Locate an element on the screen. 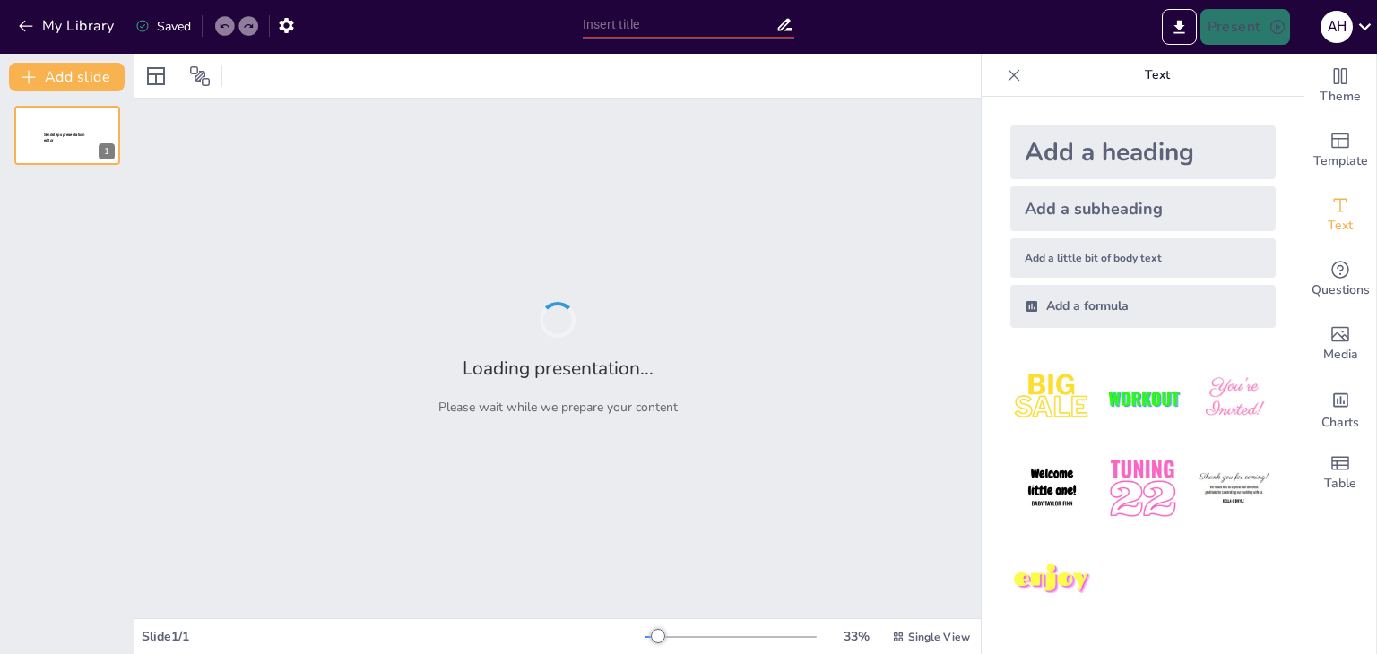 This screenshot has height=654, width=1377. div: Layout is located at coordinates (156, 76).